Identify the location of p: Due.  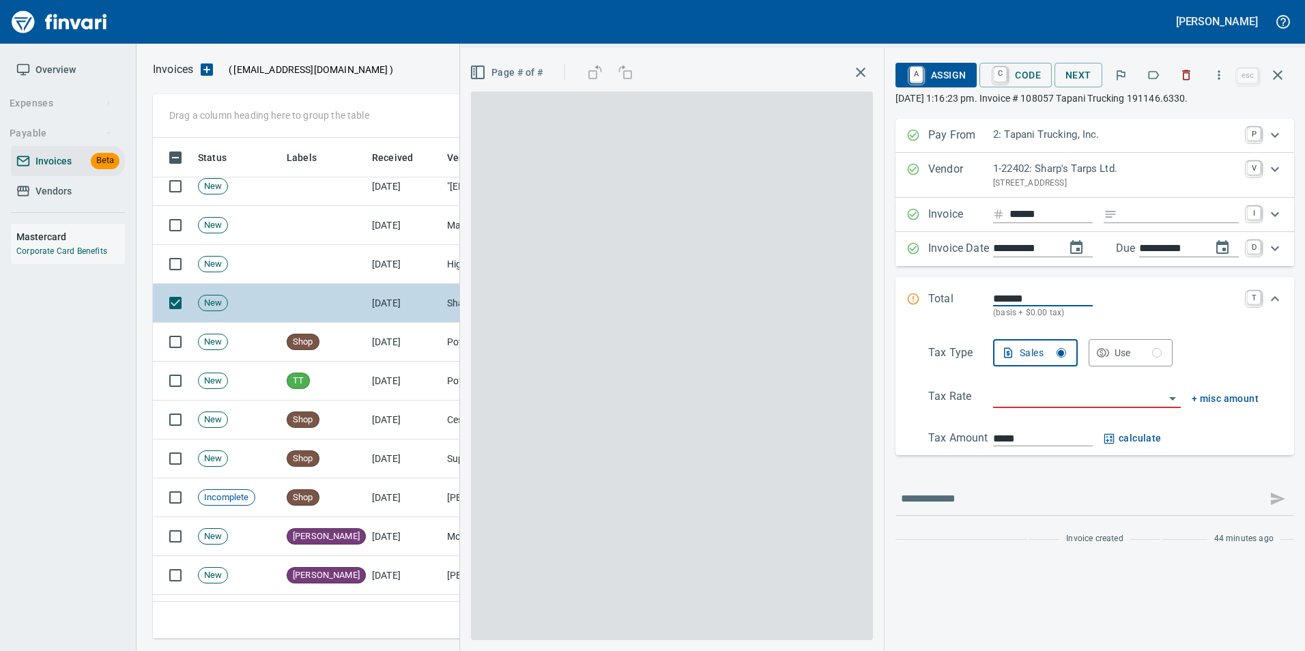
(1148, 249).